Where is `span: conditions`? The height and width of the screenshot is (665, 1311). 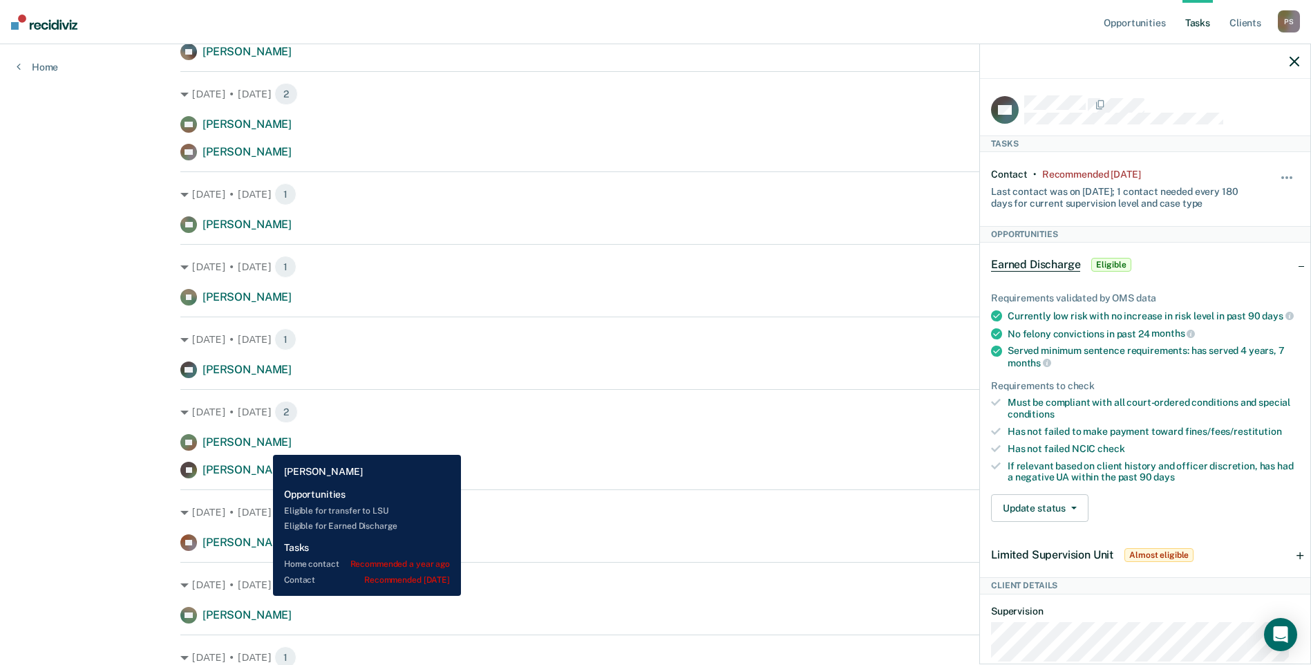 span: conditions is located at coordinates (1031, 414).